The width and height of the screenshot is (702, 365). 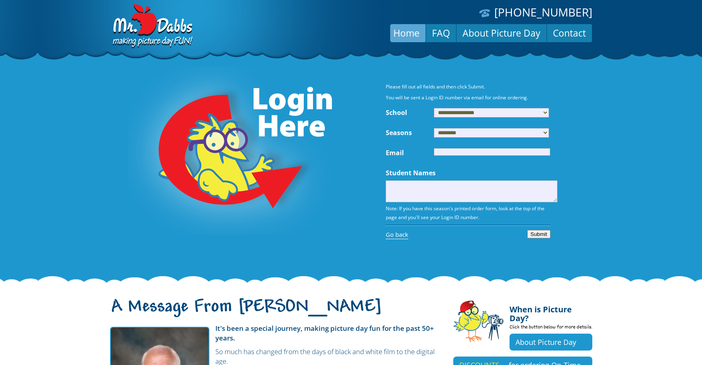 What do you see at coordinates (410, 112) in the screenshot?
I see `label: School` at bounding box center [410, 112].